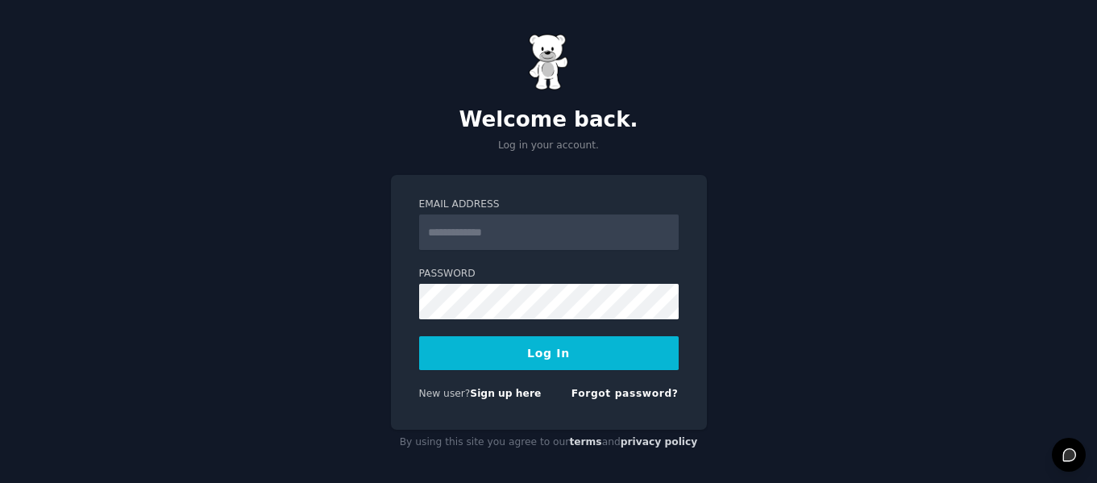  I want to click on p: Log in your account., so click(549, 146).